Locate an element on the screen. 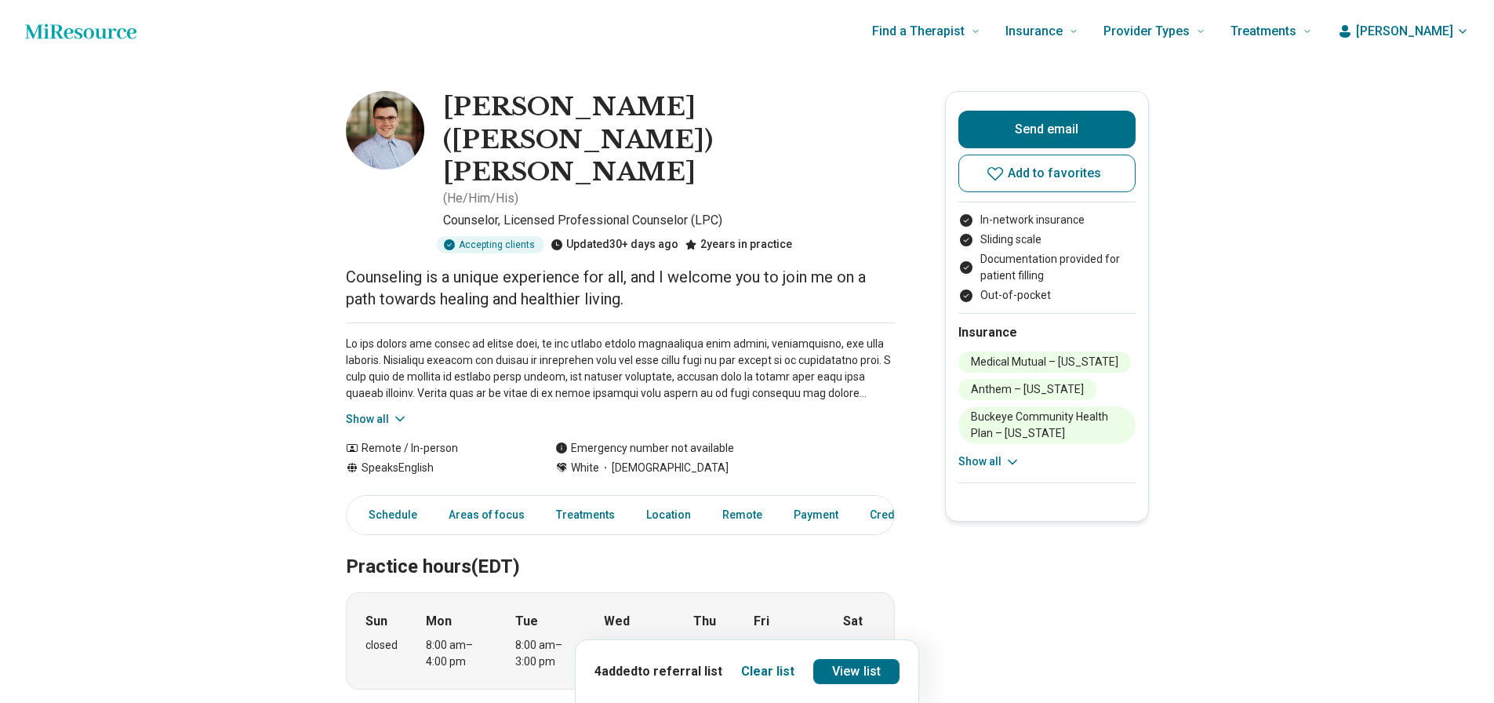  button: Send email is located at coordinates (1047, 129).